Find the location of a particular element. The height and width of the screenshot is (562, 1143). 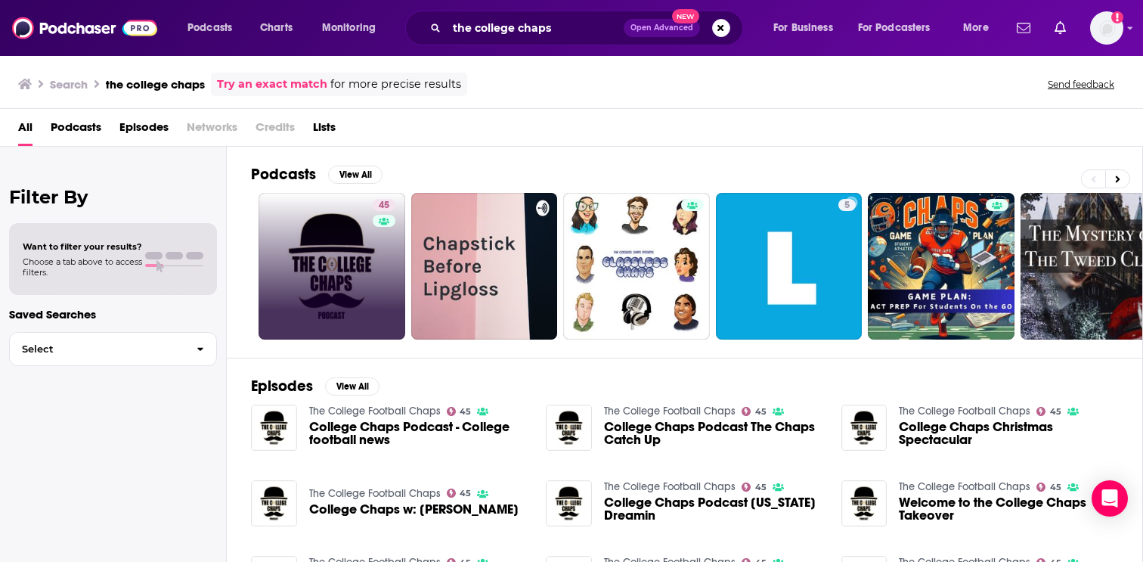

span: Episodes is located at coordinates (144, 130).